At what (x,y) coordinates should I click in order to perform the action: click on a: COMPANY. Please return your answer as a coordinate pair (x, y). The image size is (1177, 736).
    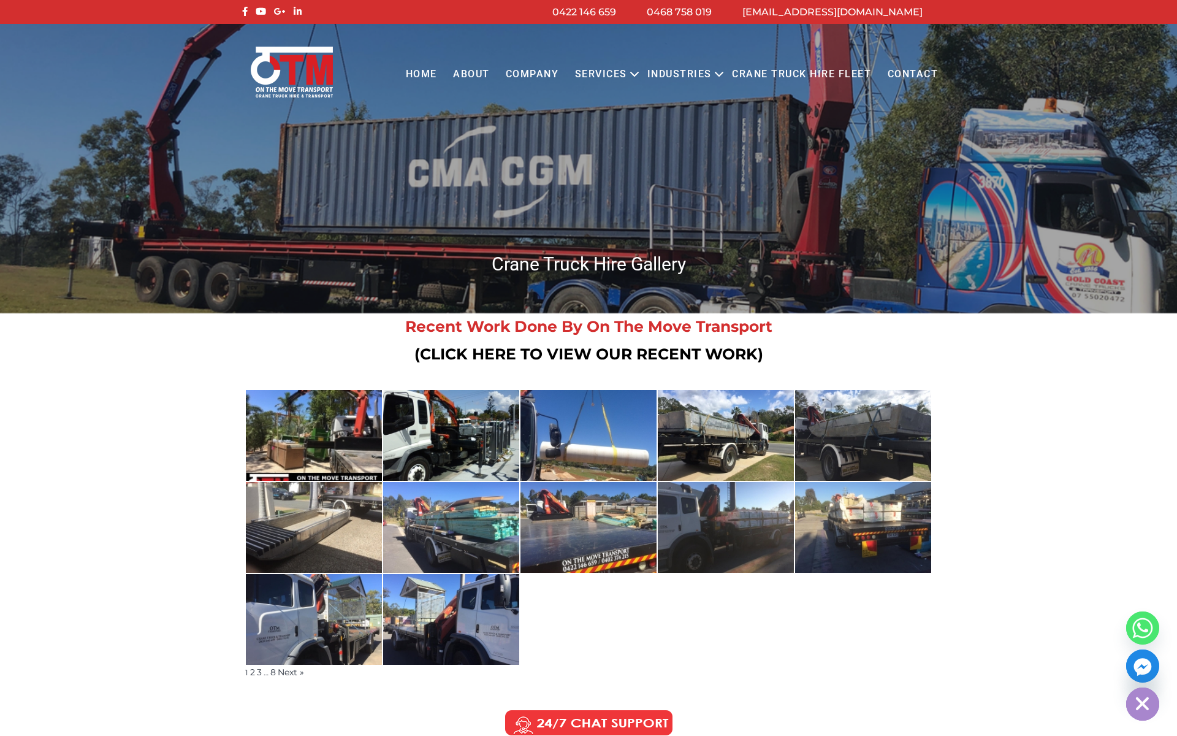
    Looking at the image, I should click on (532, 74).